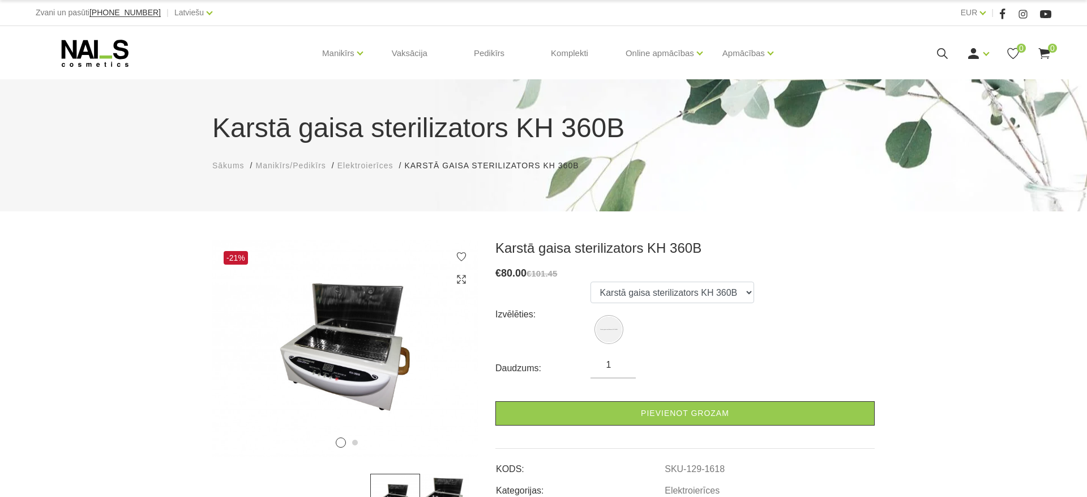  Describe the element at coordinates (542, 273) in the screenshot. I see `s: €101.45` at that location.